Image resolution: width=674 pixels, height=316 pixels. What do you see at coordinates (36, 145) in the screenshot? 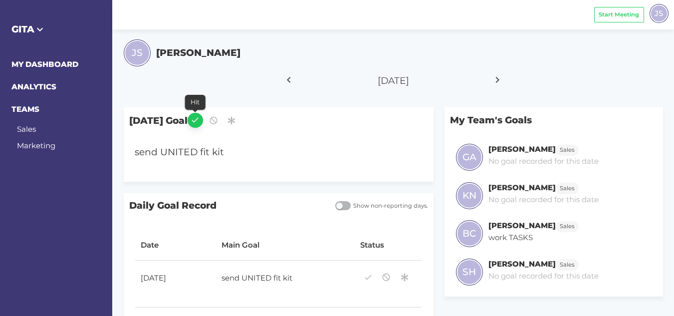
I see `a: Marketing` at bounding box center [36, 145].